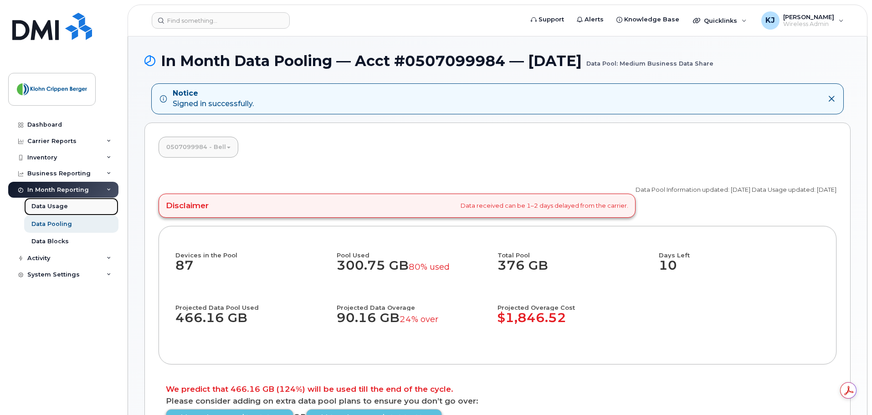 This screenshot has width=872, height=415. I want to click on dd: 87, so click(256, 270).